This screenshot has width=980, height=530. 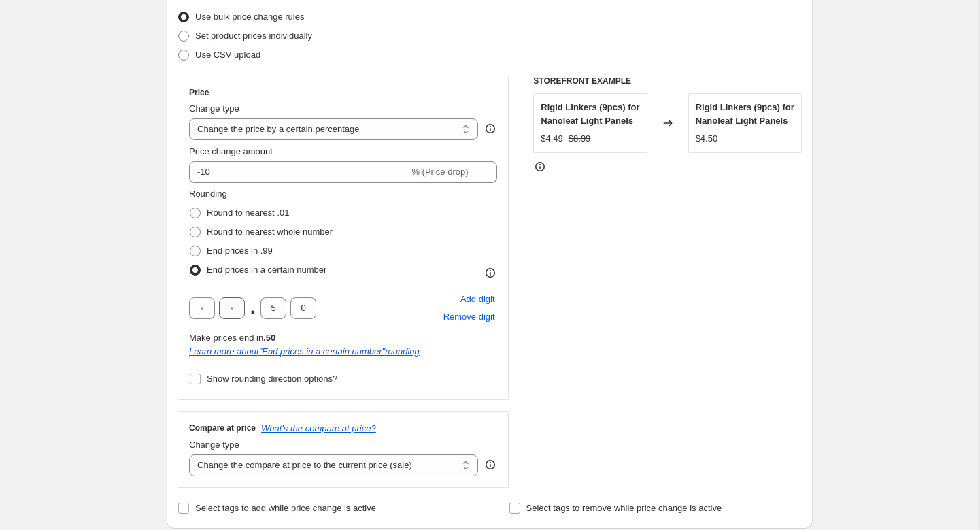 What do you see at coordinates (250, 16) in the screenshot?
I see `span: Use bulk price change rules` at bounding box center [250, 16].